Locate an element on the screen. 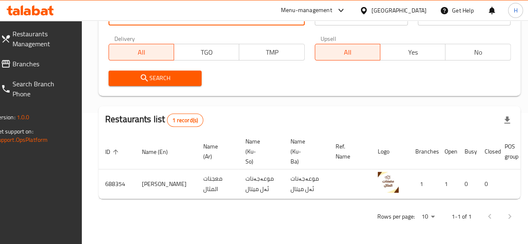 The width and height of the screenshot is (528, 244). span: 1 record(s) is located at coordinates (185, 120).